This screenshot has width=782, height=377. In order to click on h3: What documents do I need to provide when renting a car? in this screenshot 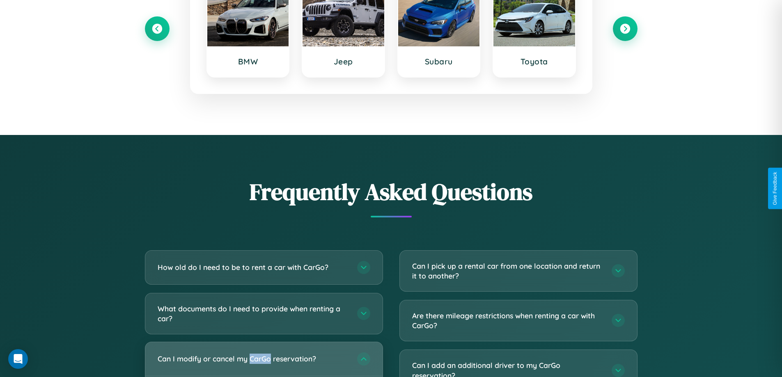, I will do `click(253, 313)`.